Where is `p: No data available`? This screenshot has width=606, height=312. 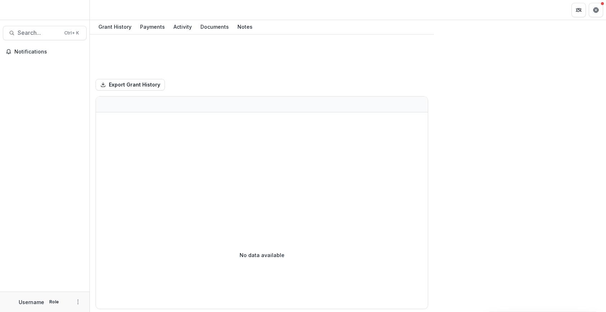
p: No data available is located at coordinates (262, 255).